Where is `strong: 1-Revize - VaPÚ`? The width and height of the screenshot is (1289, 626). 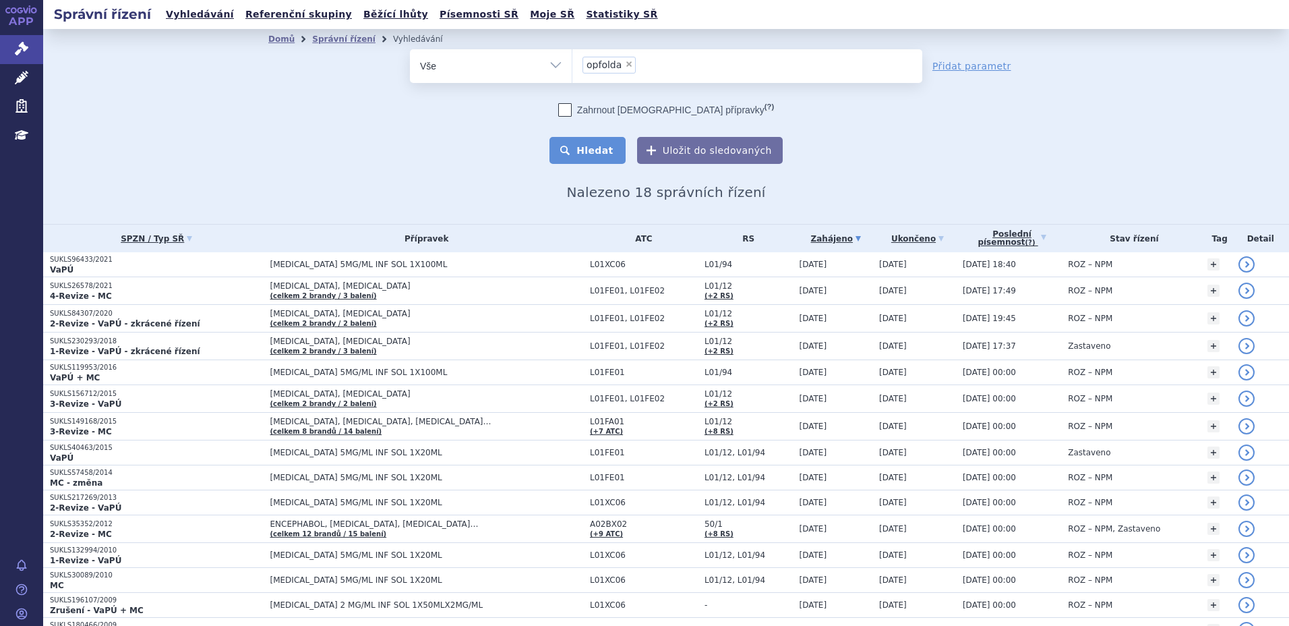 strong: 1-Revize - VaPÚ is located at coordinates (86, 560).